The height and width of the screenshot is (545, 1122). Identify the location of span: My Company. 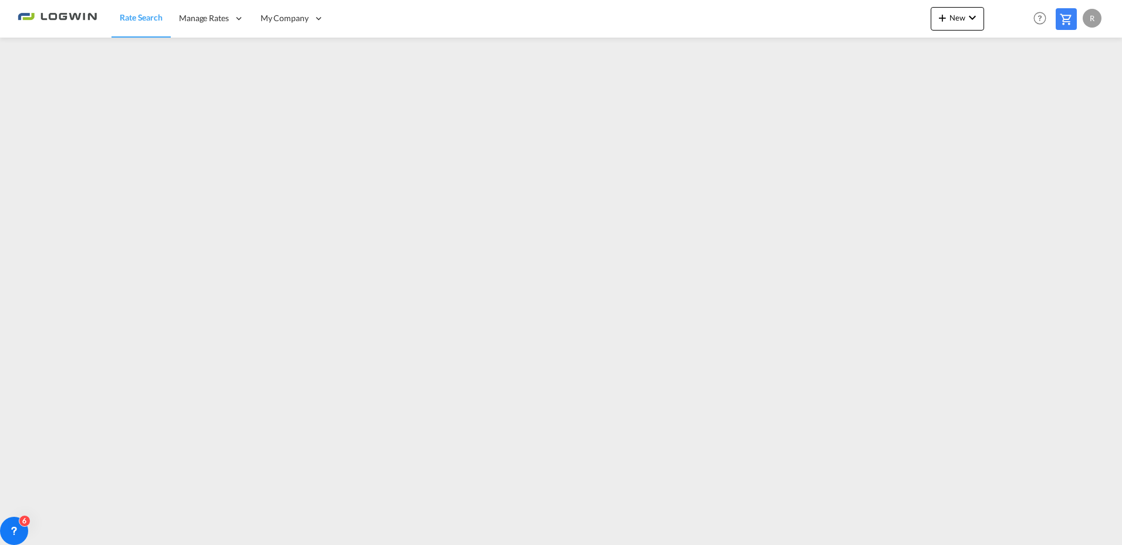
(285, 18).